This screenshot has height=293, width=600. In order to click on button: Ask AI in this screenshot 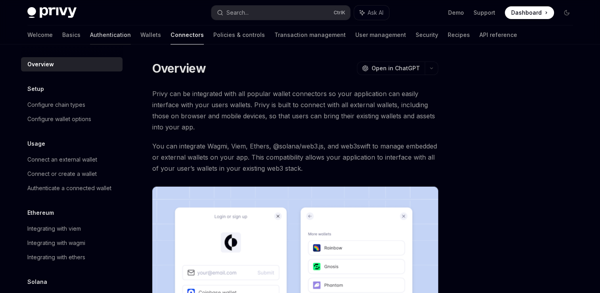, I will do `click(371, 13)`.